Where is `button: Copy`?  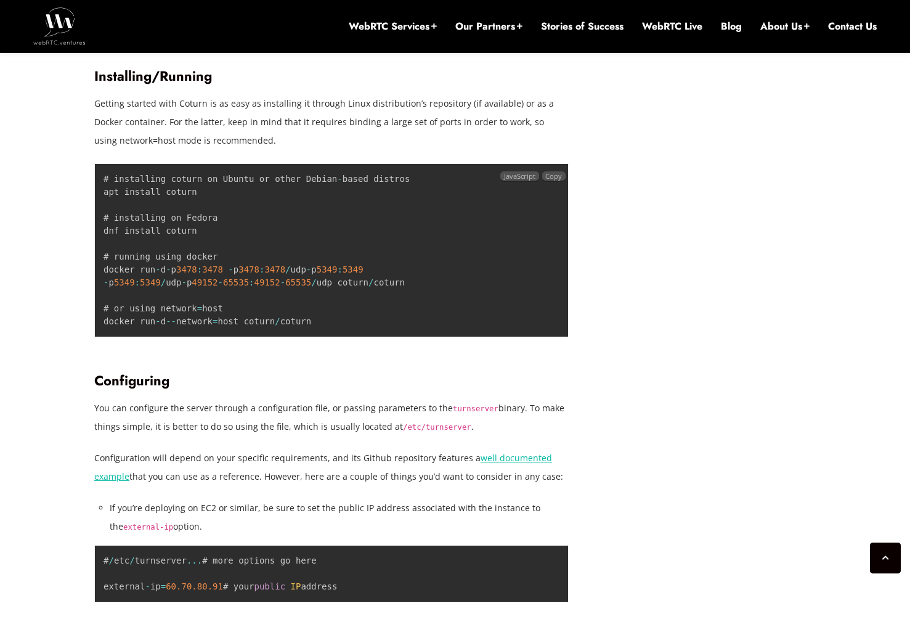 button: Copy is located at coordinates (554, 176).